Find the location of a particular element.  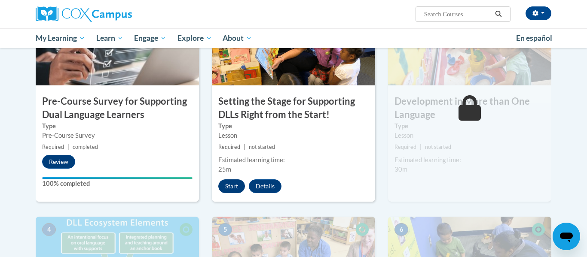

a: Learn is located at coordinates (110, 38).